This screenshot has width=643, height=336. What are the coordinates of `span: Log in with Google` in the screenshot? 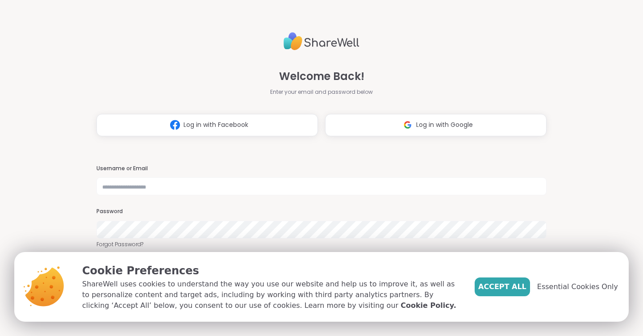 It's located at (444, 125).